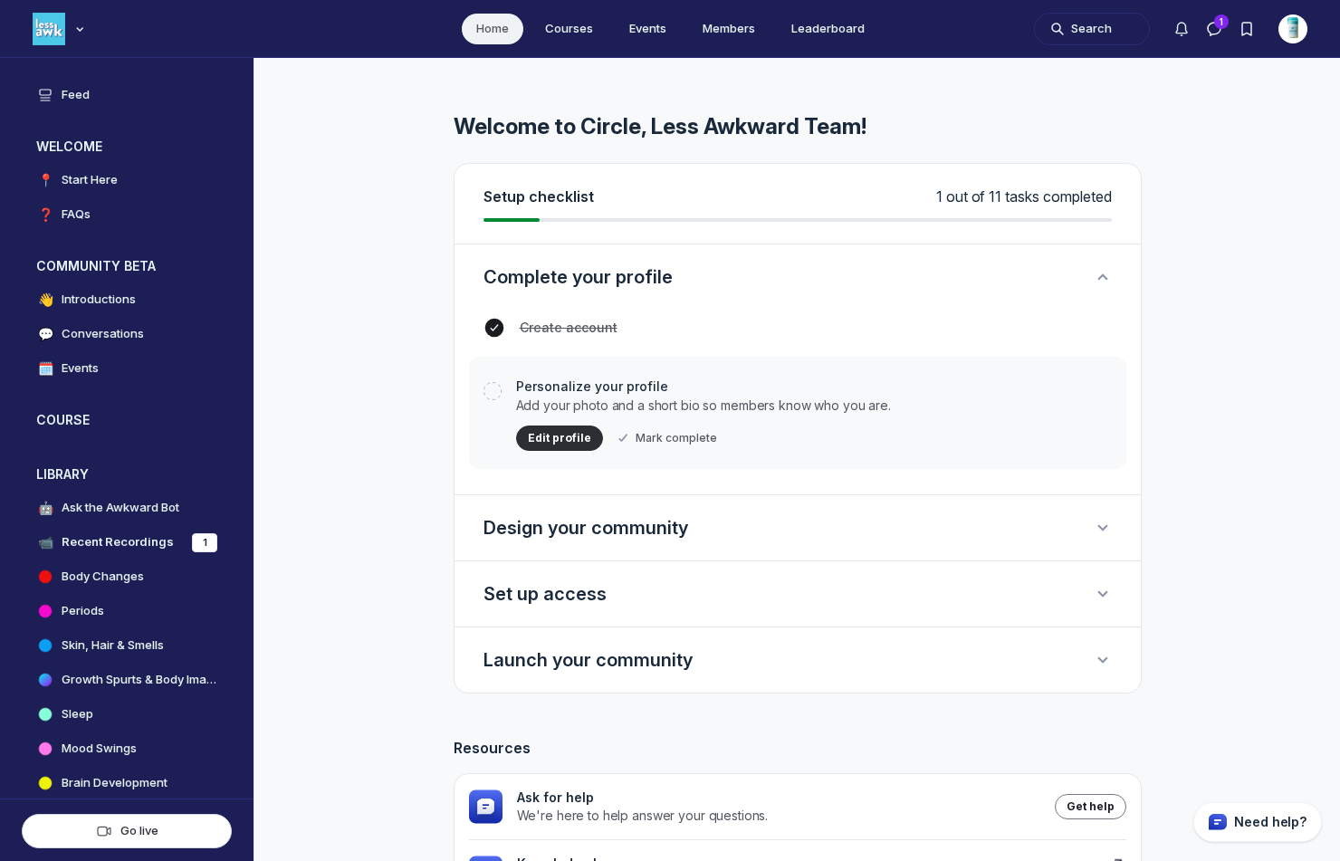 This screenshot has width=1340, height=861. What do you see at coordinates (643, 815) in the screenshot?
I see `p: We're here to help answer your questions.` at bounding box center [643, 815].